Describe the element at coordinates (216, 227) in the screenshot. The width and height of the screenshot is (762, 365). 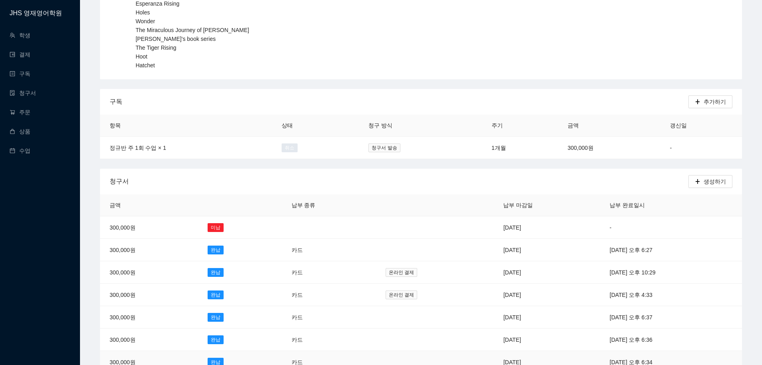
I see `span: 미납` at that location.